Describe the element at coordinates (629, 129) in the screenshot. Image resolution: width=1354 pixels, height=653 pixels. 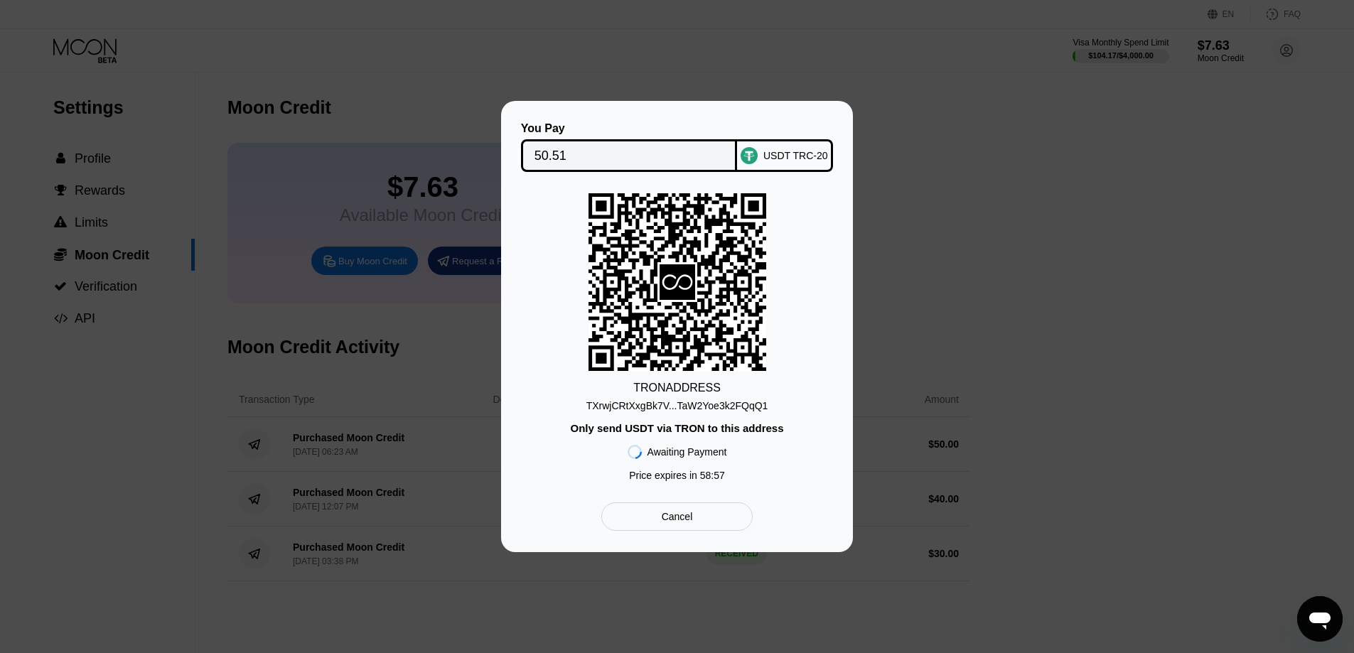
I see `div: You Pay` at that location.